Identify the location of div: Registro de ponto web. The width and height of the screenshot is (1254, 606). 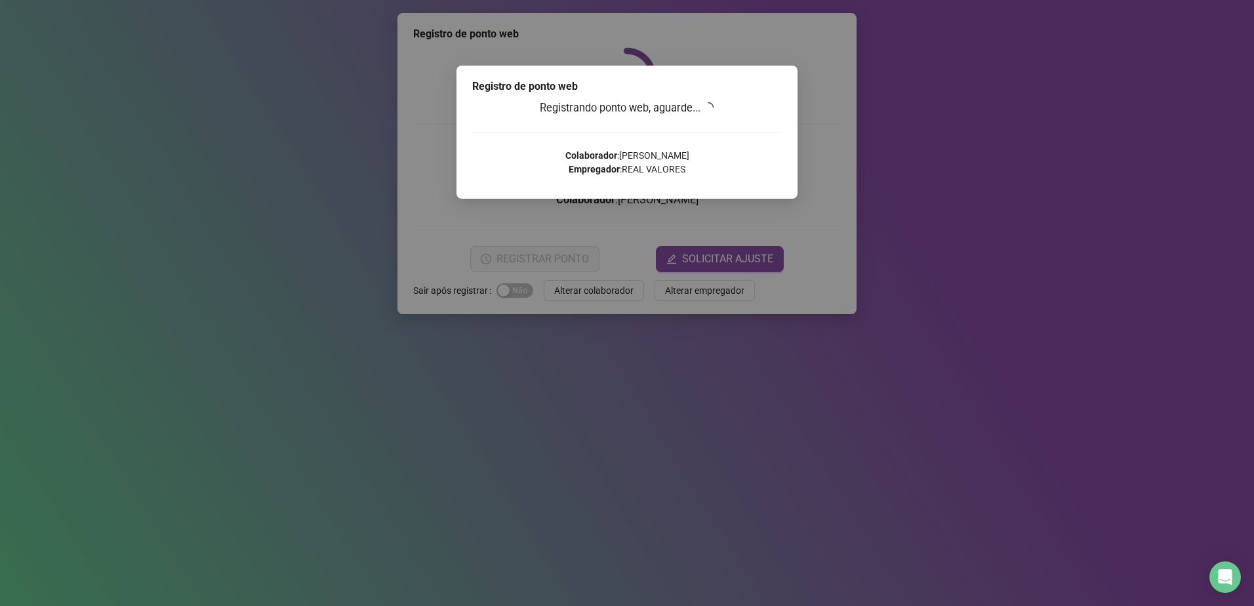
(627, 87).